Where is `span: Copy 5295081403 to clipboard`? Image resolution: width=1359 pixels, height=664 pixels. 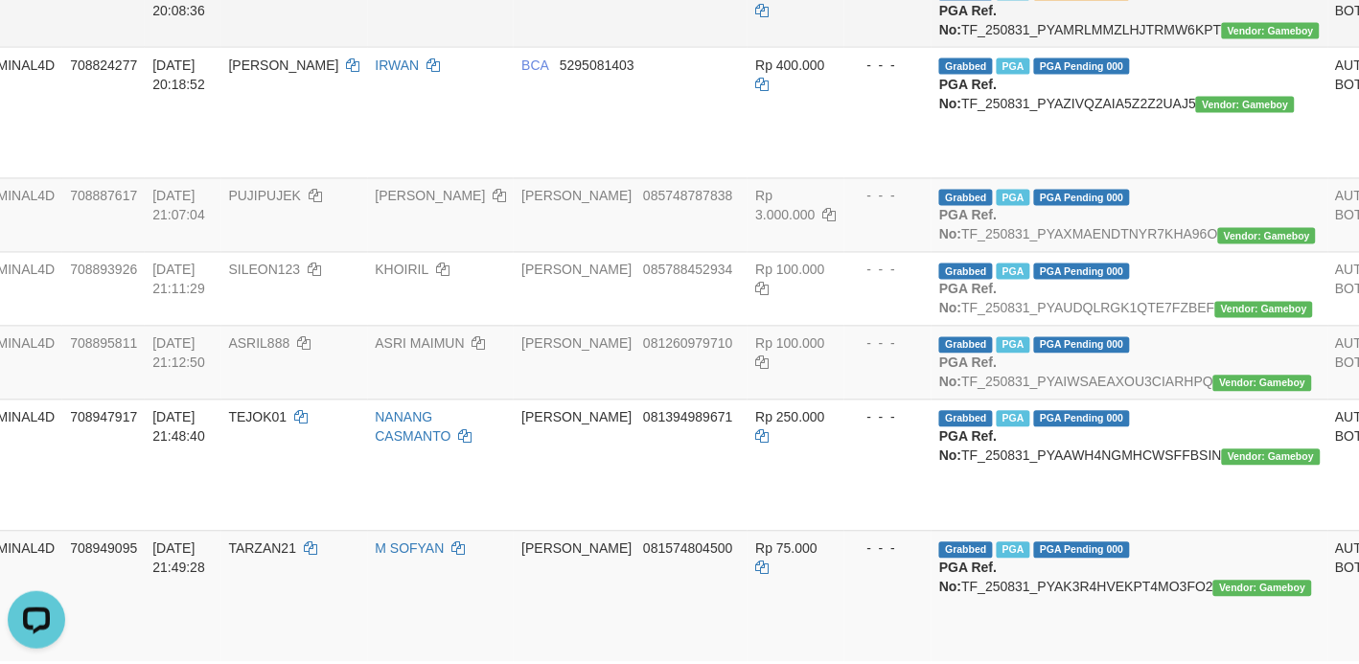 span: Copy 5295081403 to clipboard is located at coordinates (597, 65).